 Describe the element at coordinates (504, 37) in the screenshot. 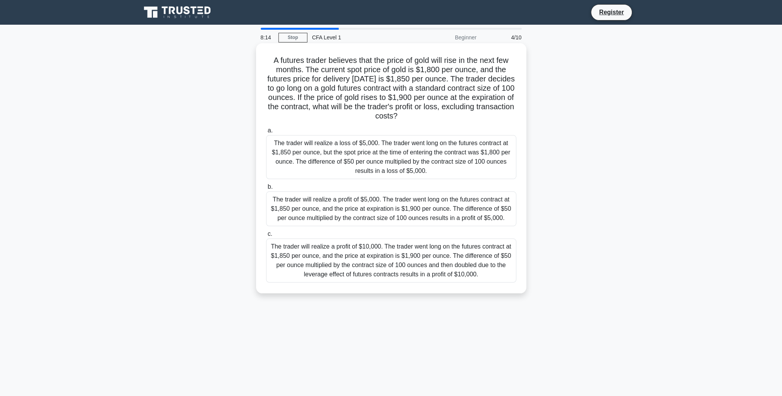

I see `div: 4/10` at that location.